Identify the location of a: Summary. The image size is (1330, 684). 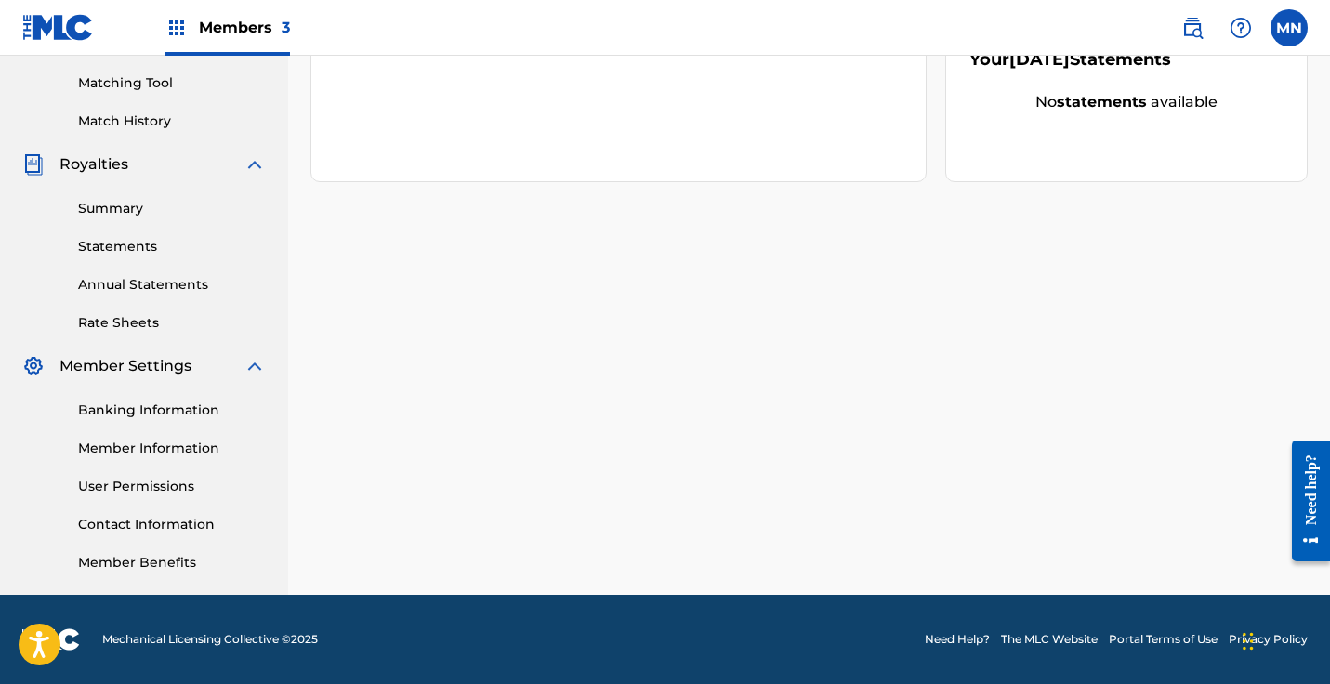
(172, 208).